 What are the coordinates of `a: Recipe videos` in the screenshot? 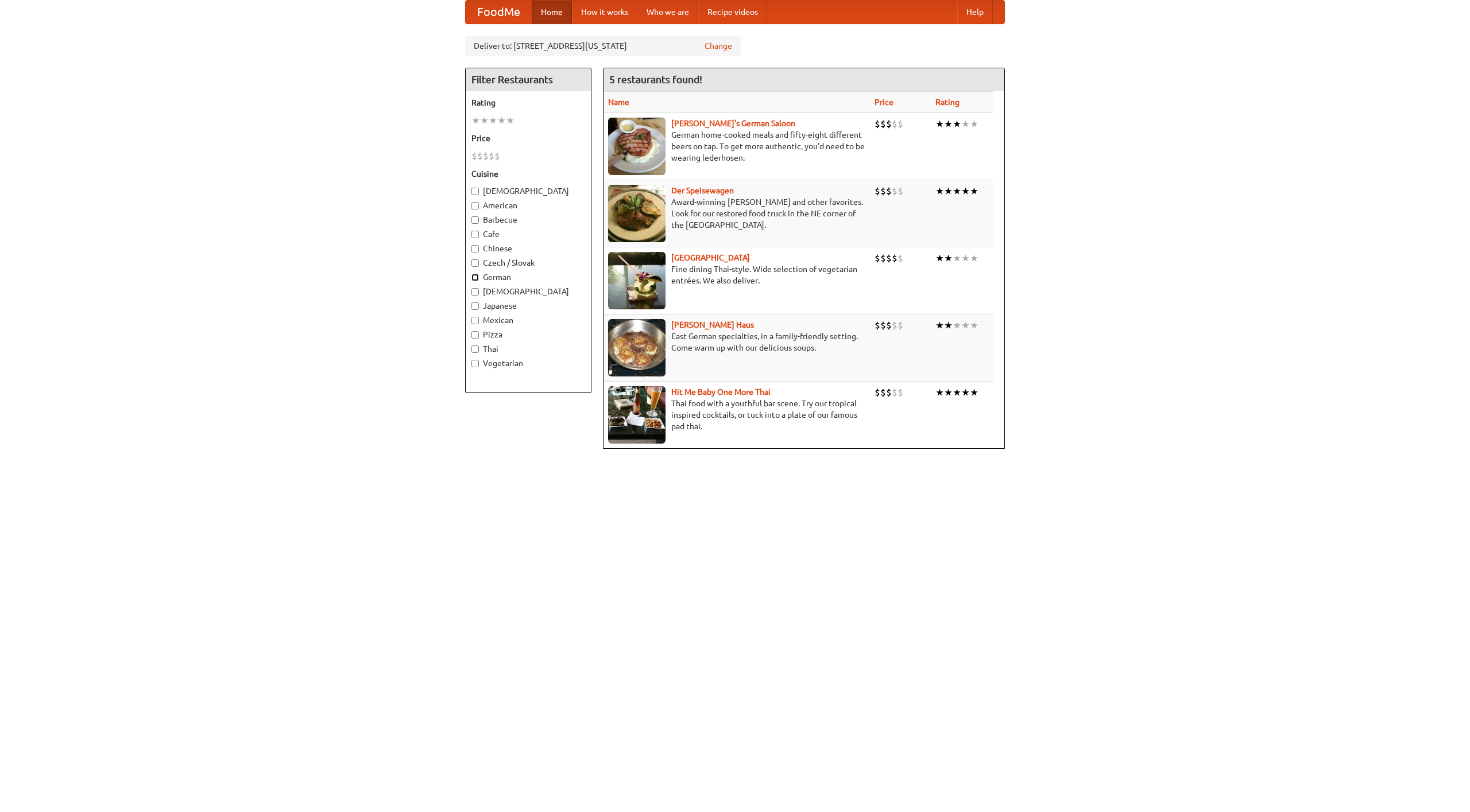 It's located at (733, 12).